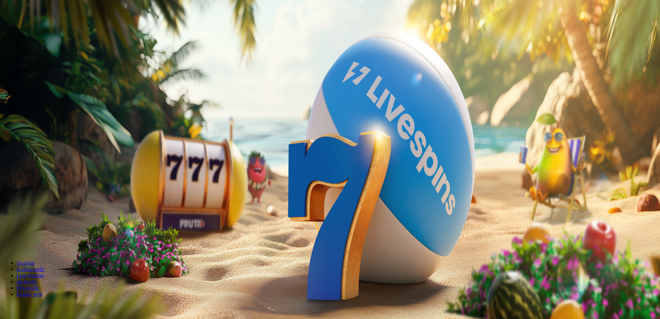  What do you see at coordinates (30, 269) in the screenshot?
I see `span: Kolikkopelit` at bounding box center [30, 269].